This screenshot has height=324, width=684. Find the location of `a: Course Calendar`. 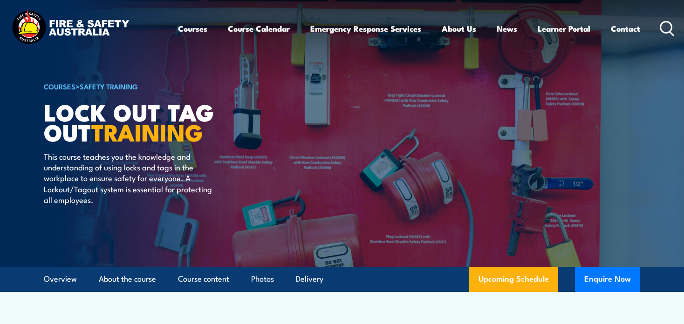

a: Course Calendar is located at coordinates (259, 28).